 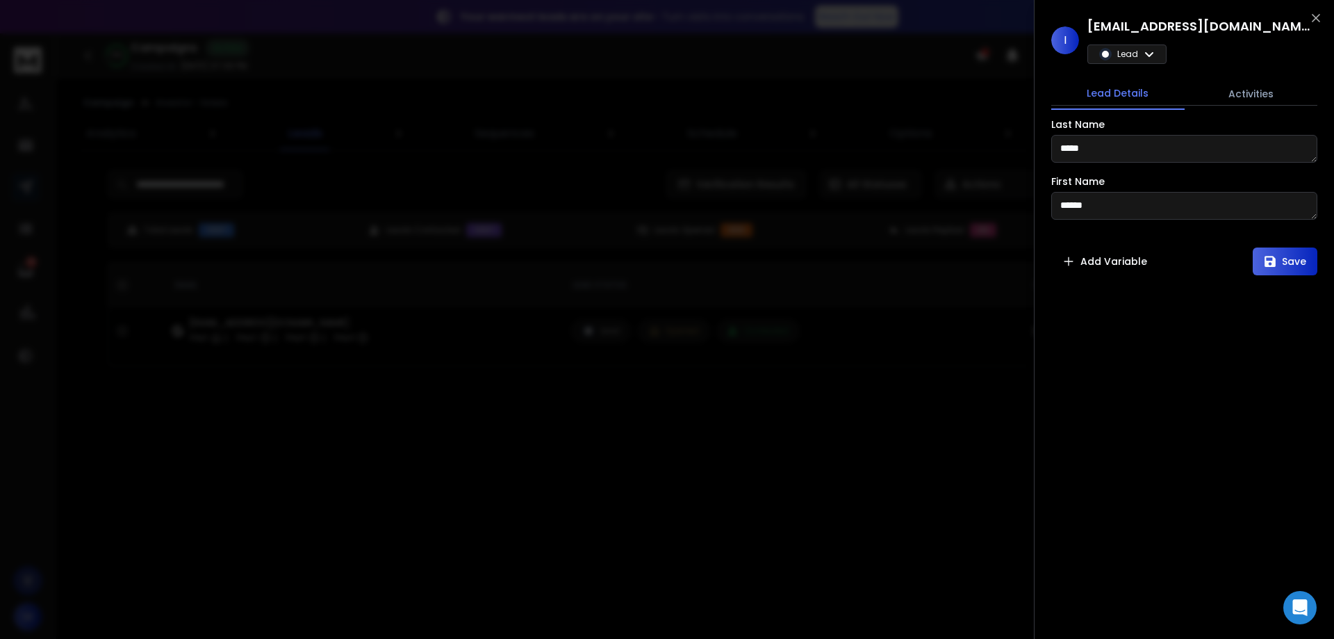 What do you see at coordinates (1285, 261) in the screenshot?
I see `button: Save` at bounding box center [1285, 261].